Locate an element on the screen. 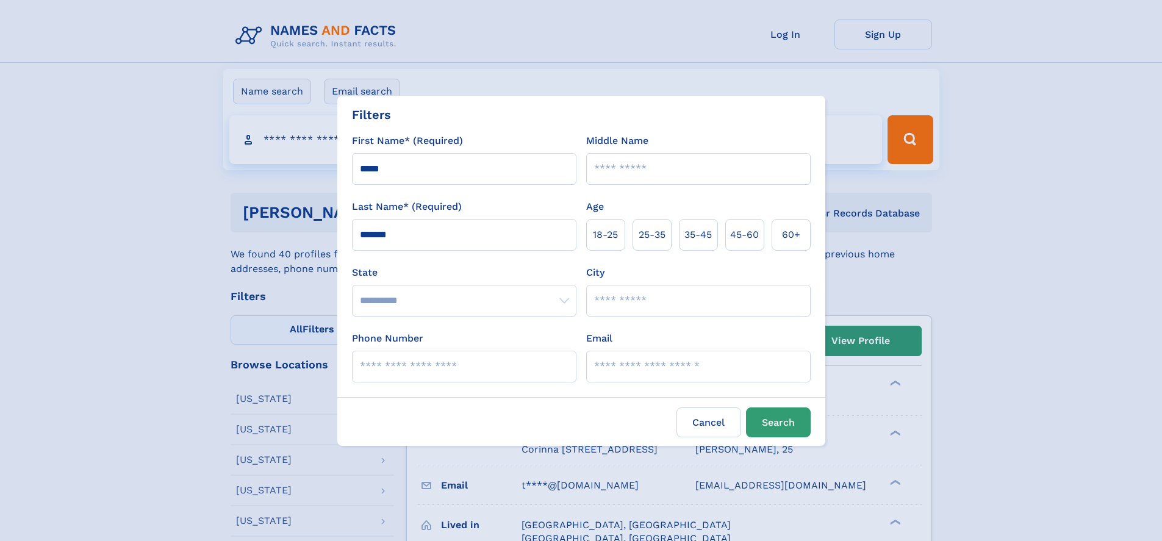 The height and width of the screenshot is (541, 1162). span: 18‑25 is located at coordinates (605, 235).